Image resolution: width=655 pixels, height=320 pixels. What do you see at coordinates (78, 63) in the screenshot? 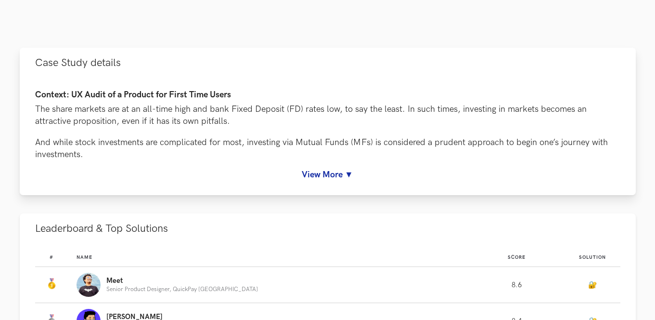
I see `span: Case Study details` at bounding box center [78, 63].